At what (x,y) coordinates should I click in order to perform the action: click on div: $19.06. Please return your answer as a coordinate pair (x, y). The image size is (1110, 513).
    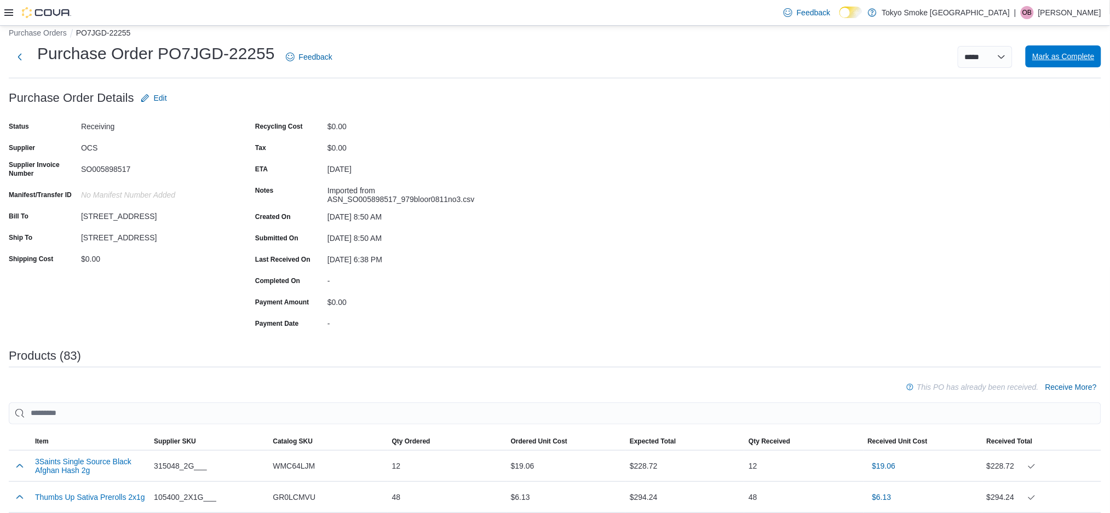
    Looking at the image, I should click on (566, 466).